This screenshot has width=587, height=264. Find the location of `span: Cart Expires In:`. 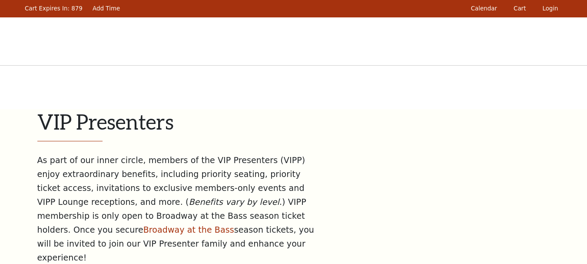

span: Cart Expires In: is located at coordinates (47, 8).